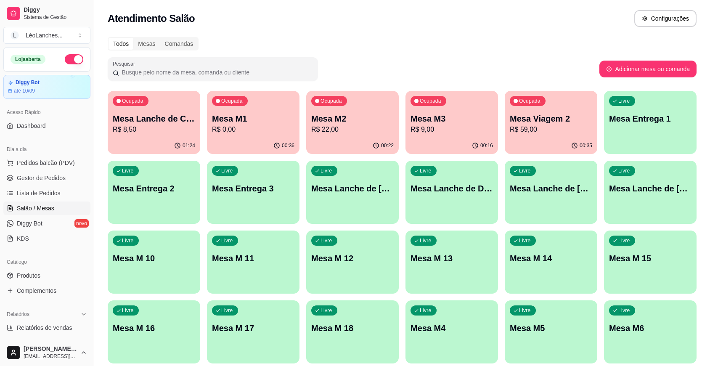 The image size is (710, 366). What do you see at coordinates (154, 328) in the screenshot?
I see `p: Mesa M 16` at bounding box center [154, 328].